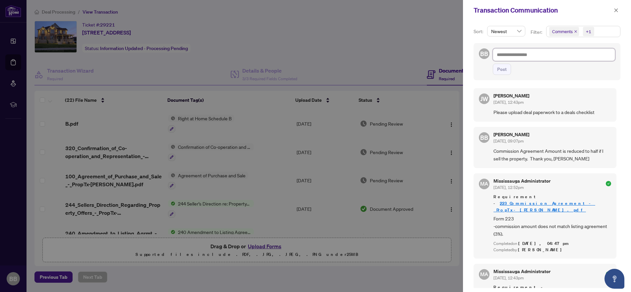 Image resolution: width=631 pixels, height=292 pixels. What do you see at coordinates (552, 204) in the screenshot?
I see `span: Requirement -` at bounding box center [552, 204].